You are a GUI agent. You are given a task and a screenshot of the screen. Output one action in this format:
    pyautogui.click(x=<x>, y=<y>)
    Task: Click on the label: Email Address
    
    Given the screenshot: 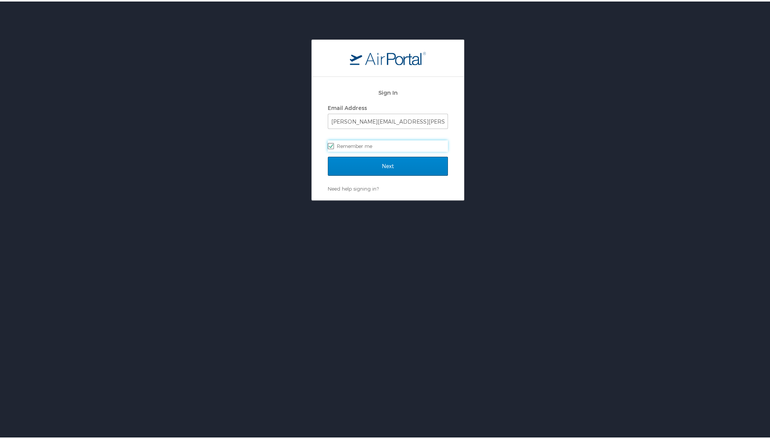 What is the action you would take?
    pyautogui.click(x=347, y=106)
    